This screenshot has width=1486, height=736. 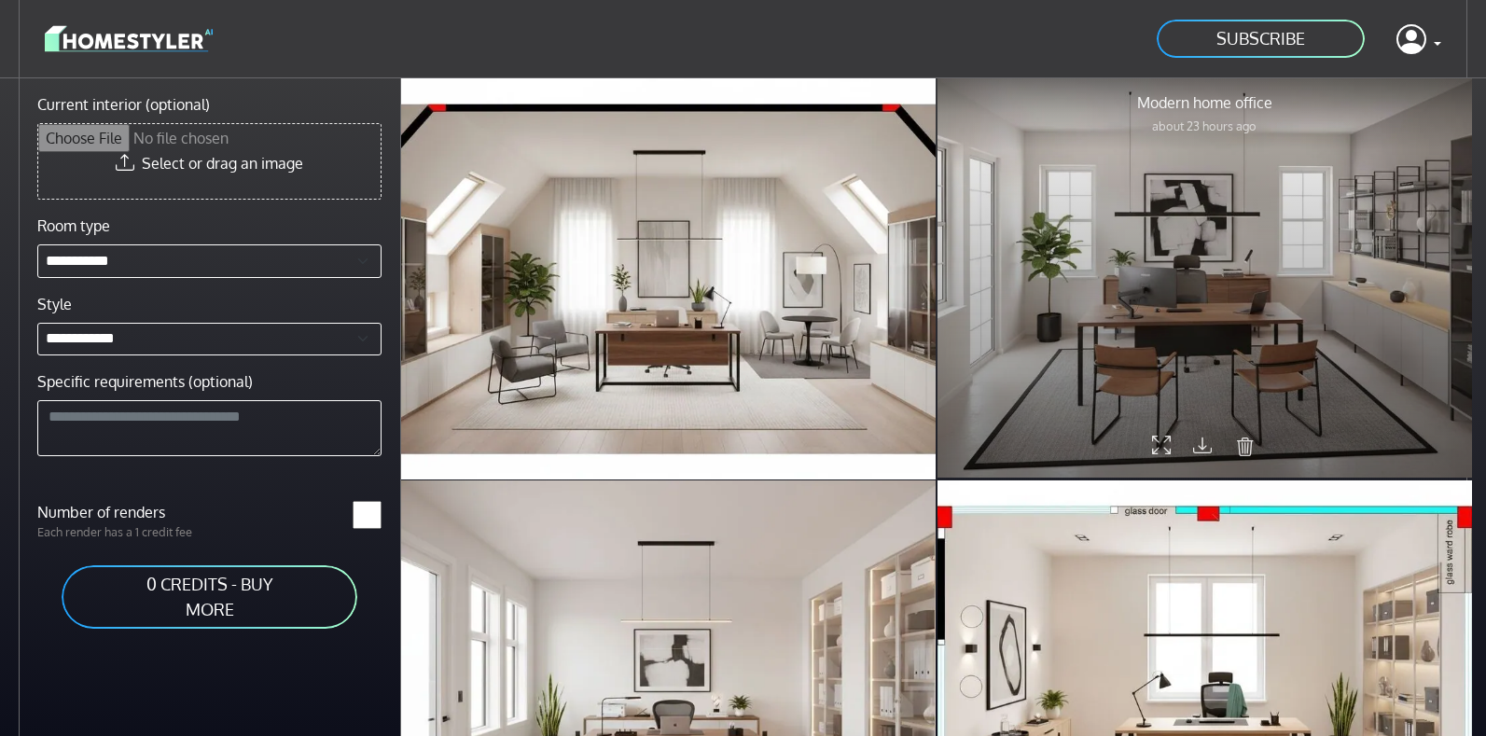 What do you see at coordinates (1204, 103) in the screenshot?
I see `p: Modern home office` at bounding box center [1204, 103].